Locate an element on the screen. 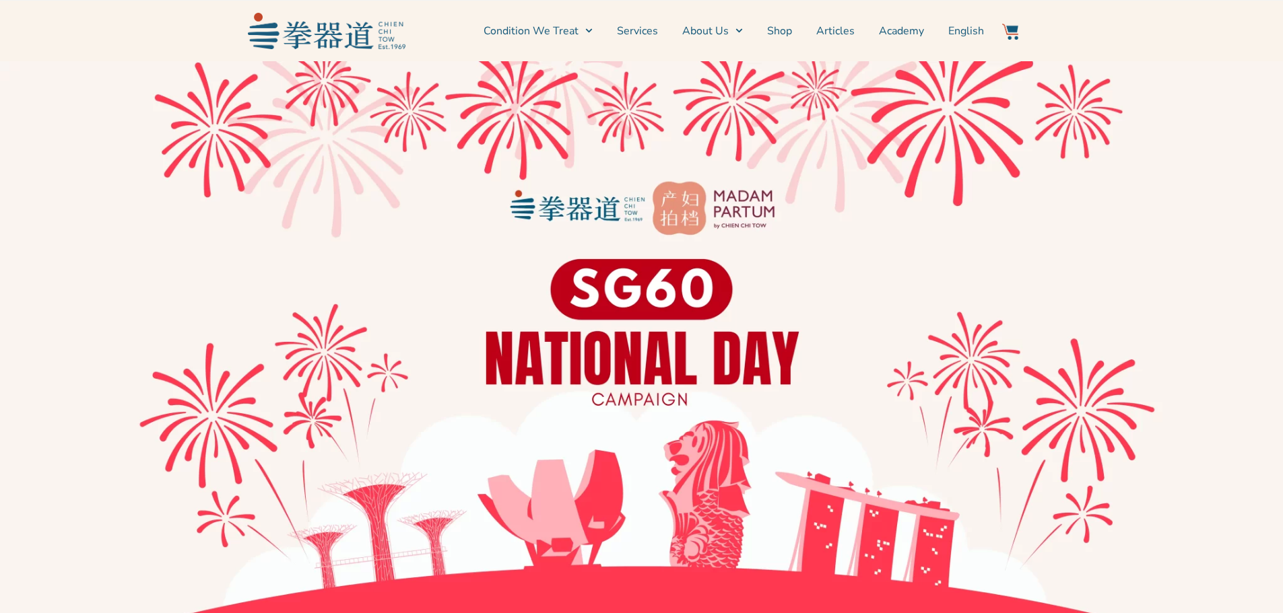 The height and width of the screenshot is (613, 1283). span: English is located at coordinates (965, 31).